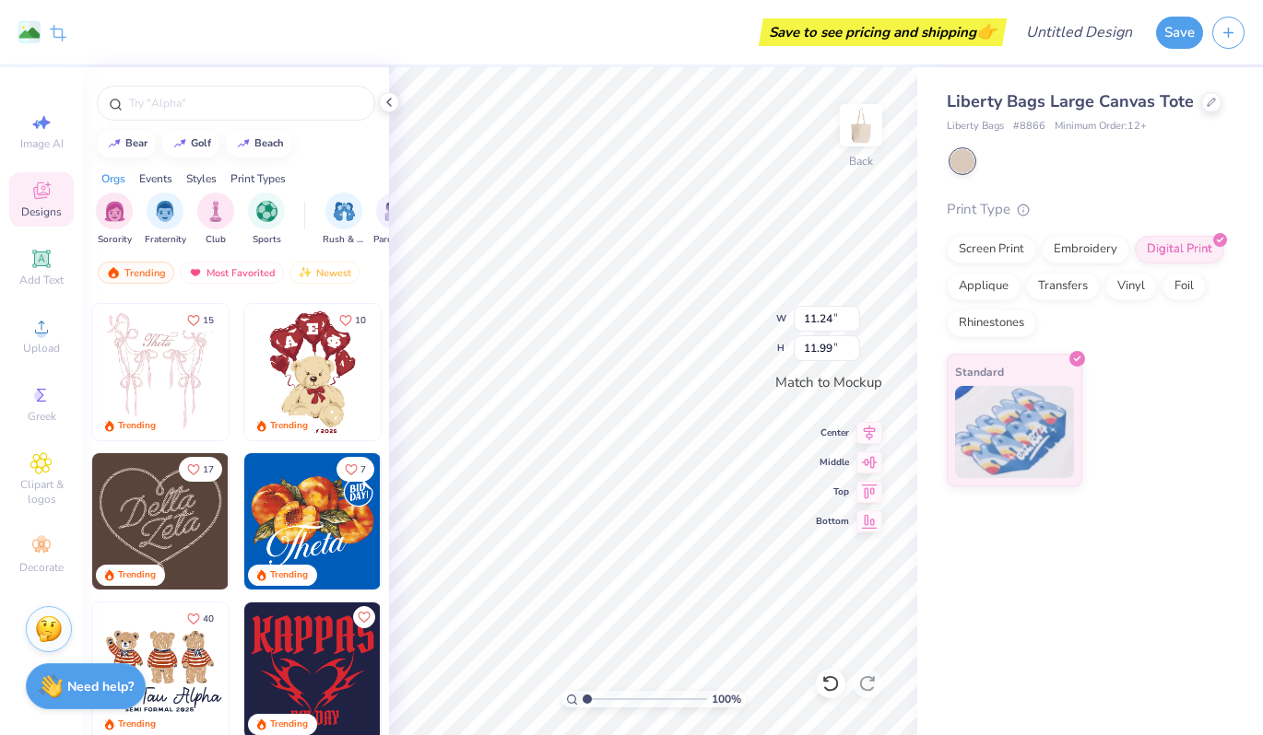 The height and width of the screenshot is (735, 1263). What do you see at coordinates (1078, 32) in the screenshot?
I see `input: Untitled Design` at bounding box center [1078, 32].